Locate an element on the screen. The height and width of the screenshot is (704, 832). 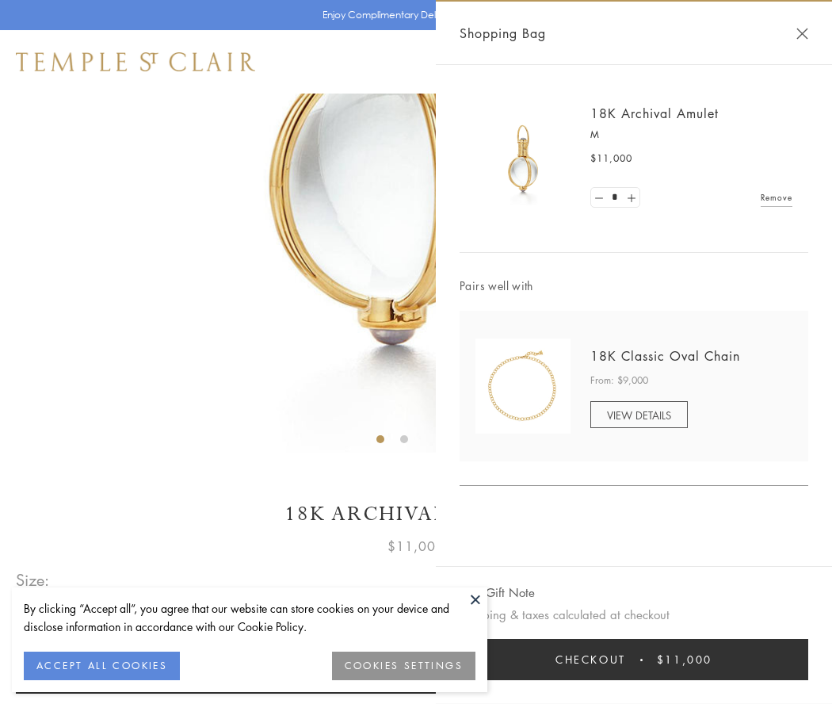
span: Shopping Bag is located at coordinates (502, 33).